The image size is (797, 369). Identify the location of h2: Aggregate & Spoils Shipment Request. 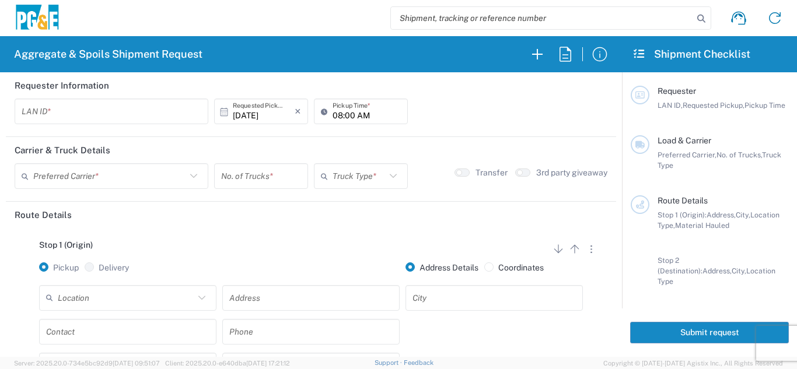
(108, 54).